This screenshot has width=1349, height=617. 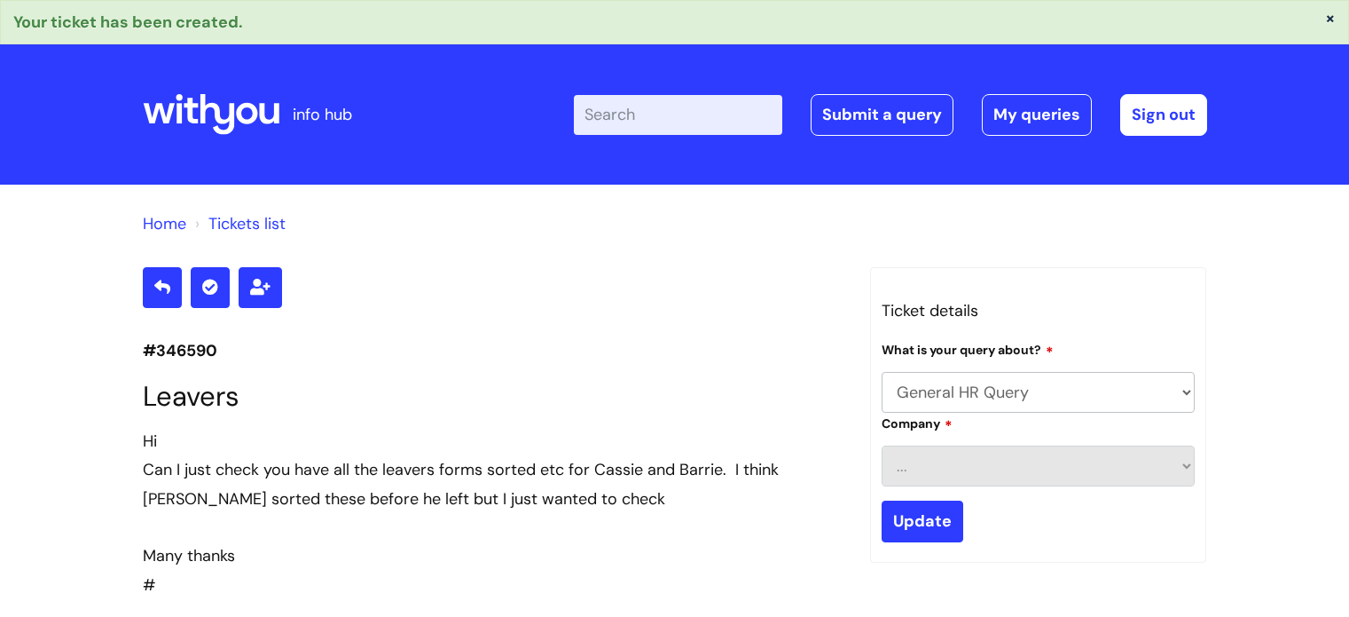 What do you see at coordinates (493, 555) in the screenshot?
I see `div: Many thanks` at bounding box center [493, 555].